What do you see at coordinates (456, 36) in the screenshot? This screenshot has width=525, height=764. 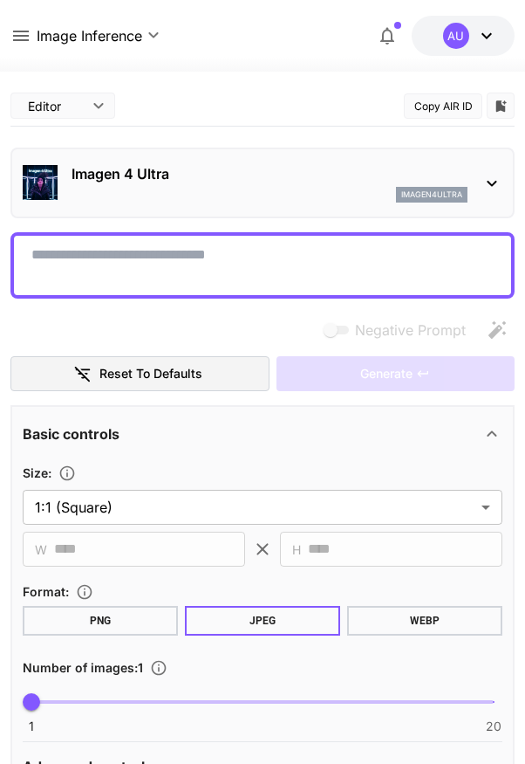 I see `div: AU` at bounding box center [456, 36].